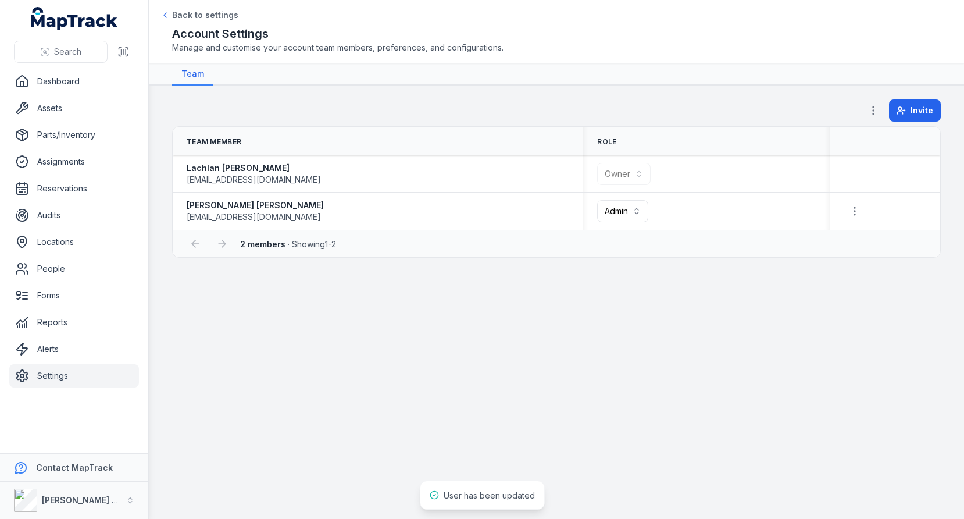 This screenshot has height=519, width=964. Describe the element at coordinates (74, 349) in the screenshot. I see `a: Alerts` at that location.